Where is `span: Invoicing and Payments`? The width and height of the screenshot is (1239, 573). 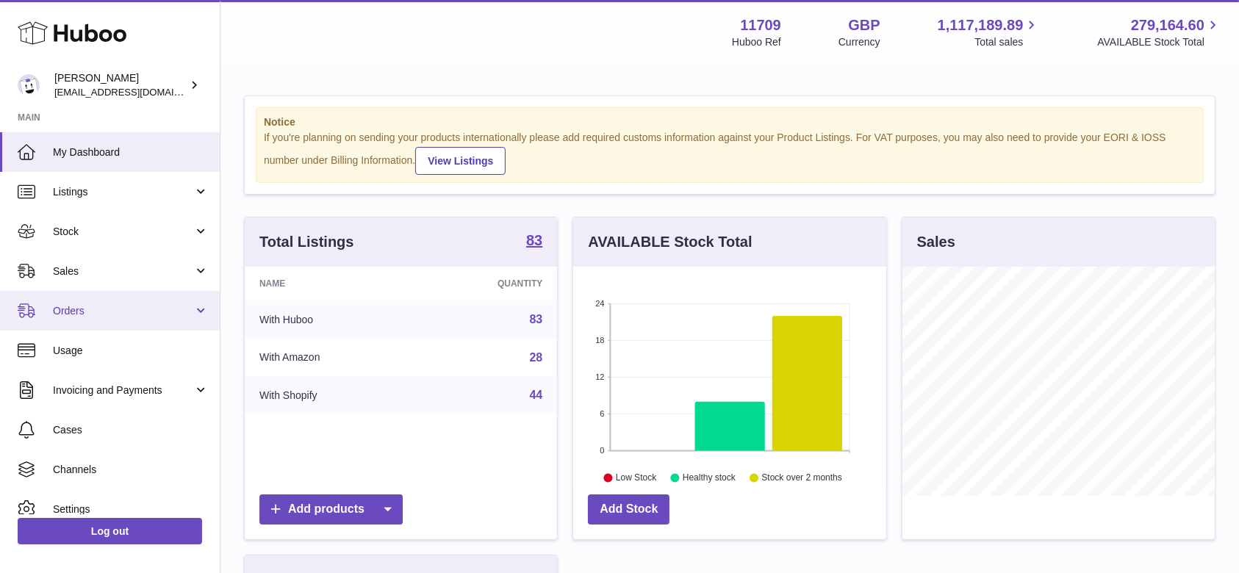
span: Invoicing and Payments is located at coordinates (123, 390).